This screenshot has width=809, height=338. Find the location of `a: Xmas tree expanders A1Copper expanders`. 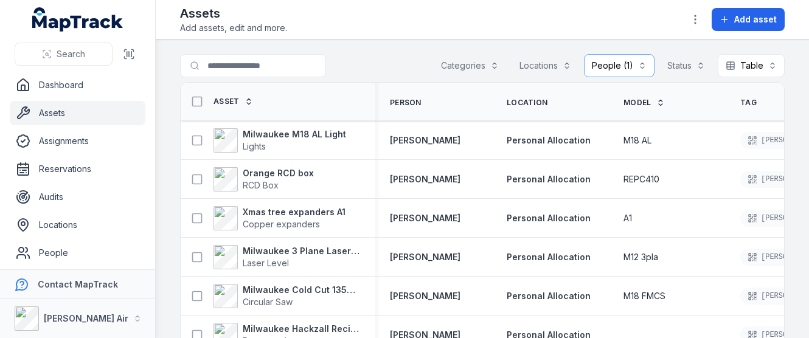

a: Xmas tree expanders A1Copper expanders is located at coordinates (279, 218).